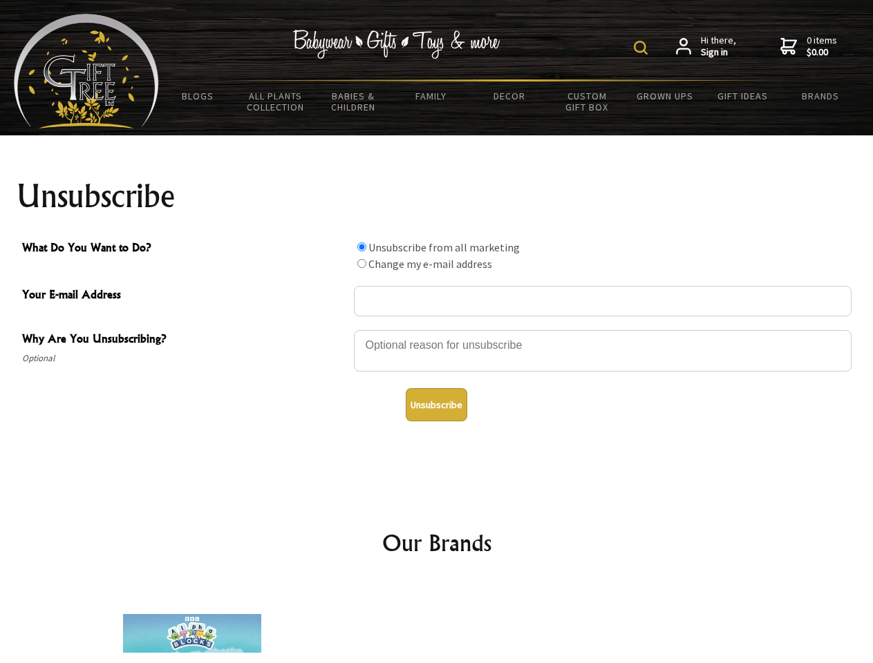 Image resolution: width=873 pixels, height=663 pixels. What do you see at coordinates (437, 543) in the screenshot?
I see `h2: Our Brands` at bounding box center [437, 543].